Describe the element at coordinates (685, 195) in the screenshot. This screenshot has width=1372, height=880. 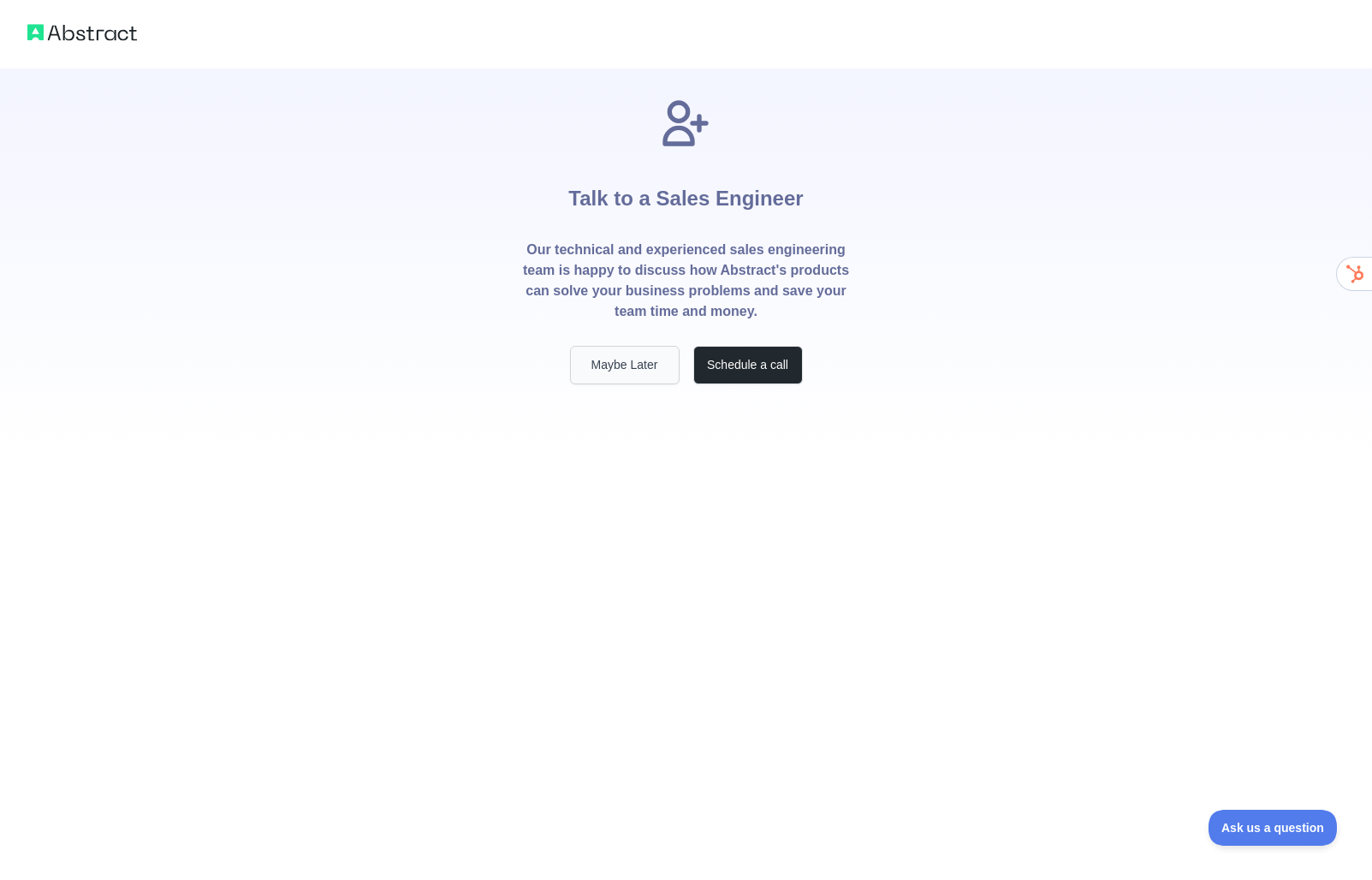
I see `h1: Talk to a Sales Engineer` at that location.